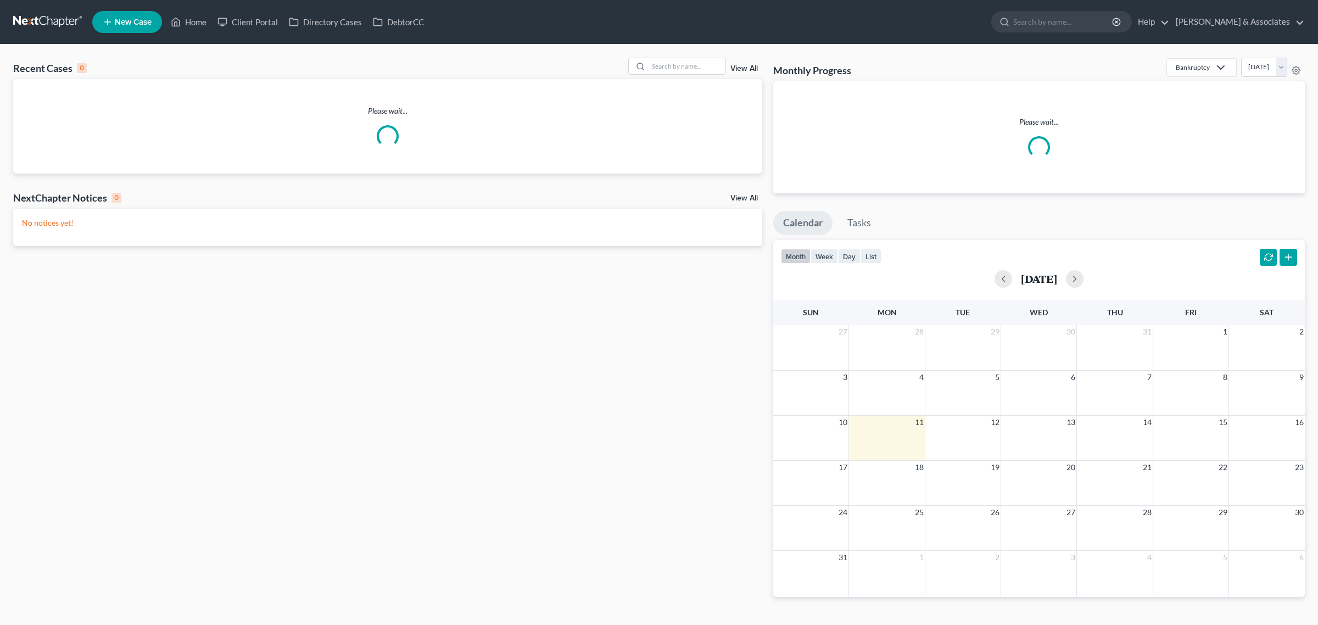 This screenshot has height=625, width=1318. I want to click on button: list, so click(871, 256).